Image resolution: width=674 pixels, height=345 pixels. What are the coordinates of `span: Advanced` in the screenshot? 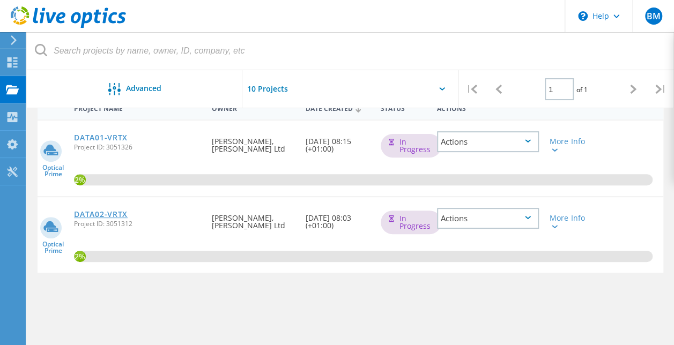 It's located at (144, 88).